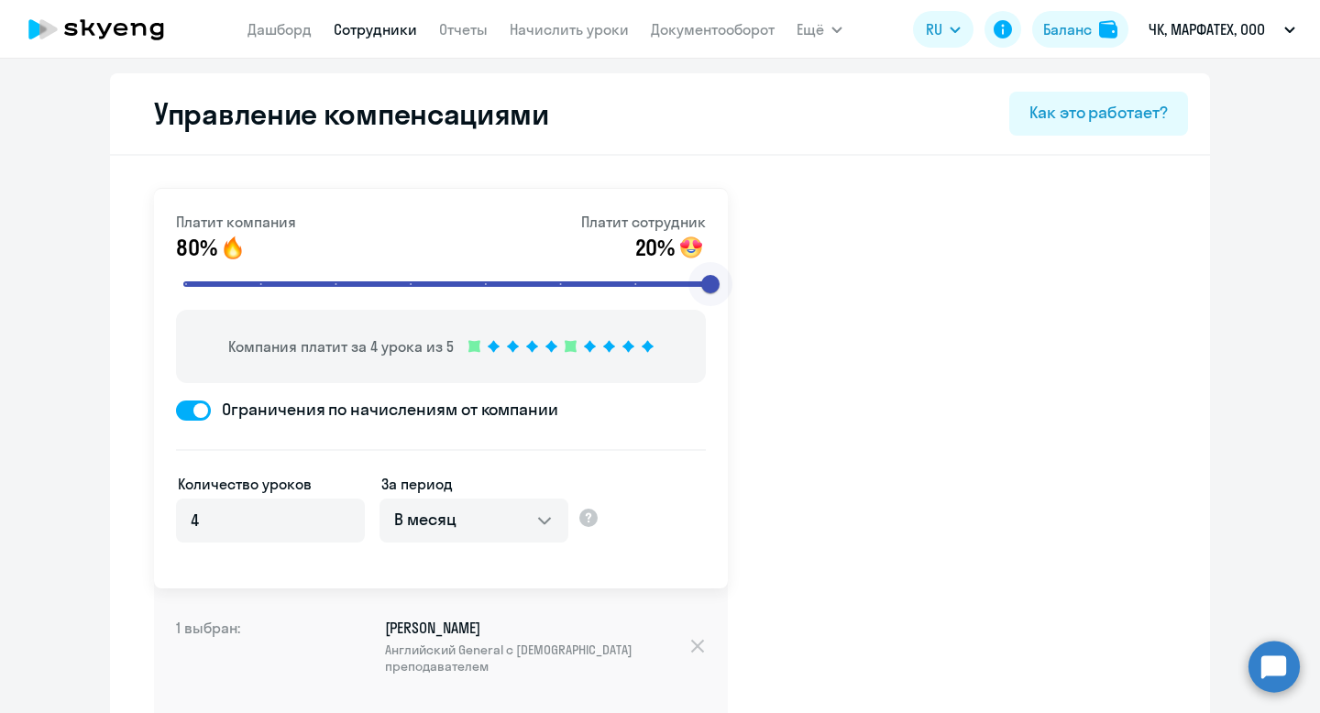  Describe the element at coordinates (417, 484) in the screenshot. I see `label: За период` at that location.